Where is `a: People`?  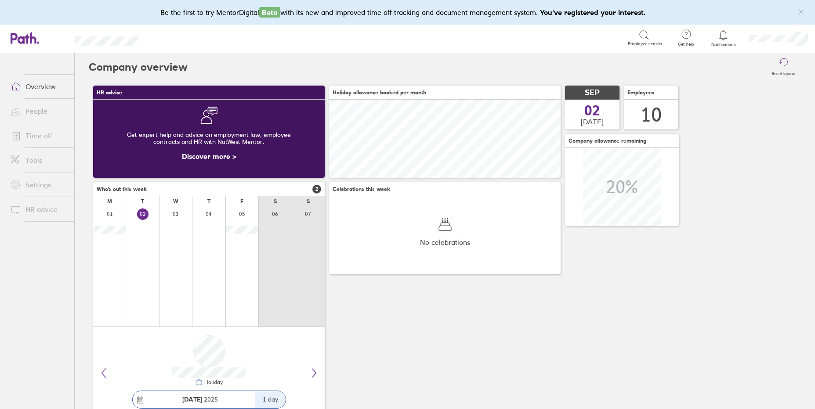 a: People is located at coordinates (39, 111).